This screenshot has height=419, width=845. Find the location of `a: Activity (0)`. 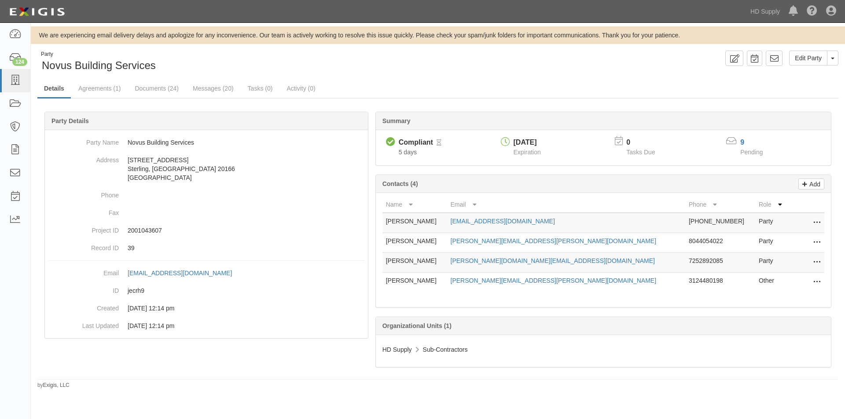

a: Activity (0) is located at coordinates (300, 88).